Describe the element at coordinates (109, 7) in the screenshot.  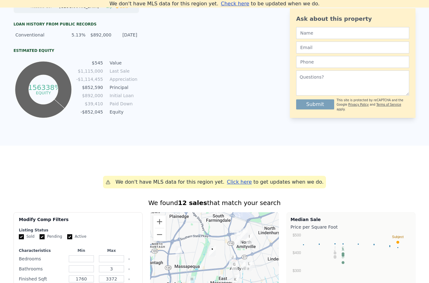
I see `span: Zip` at that location.